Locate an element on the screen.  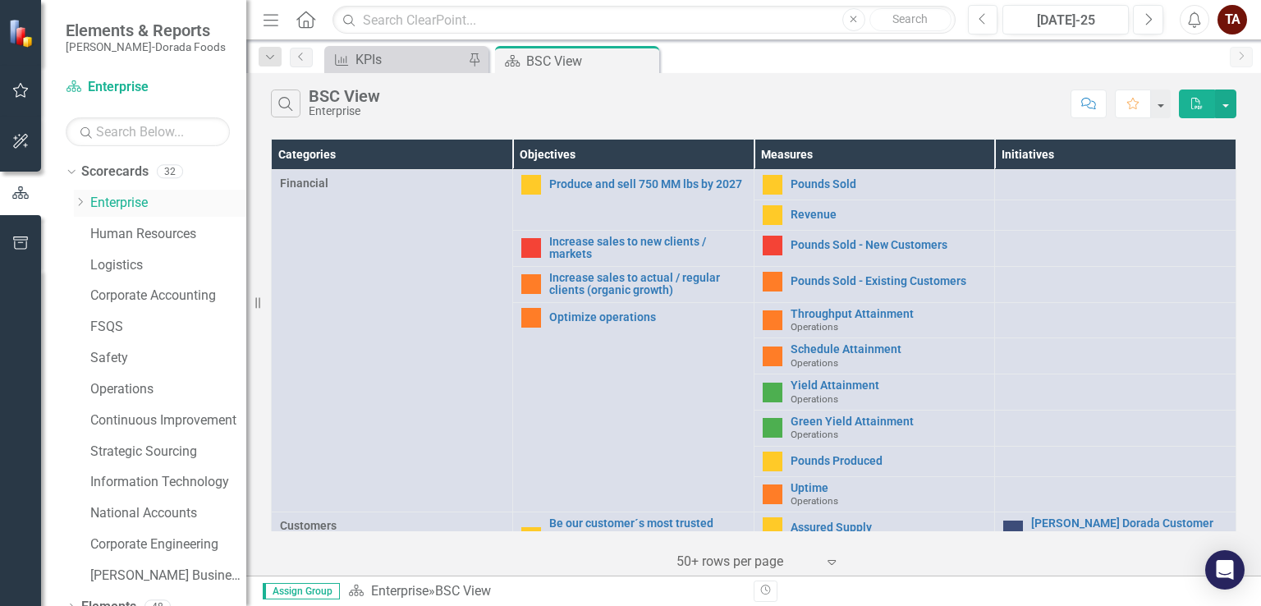
div: TA is located at coordinates (1233, 20).